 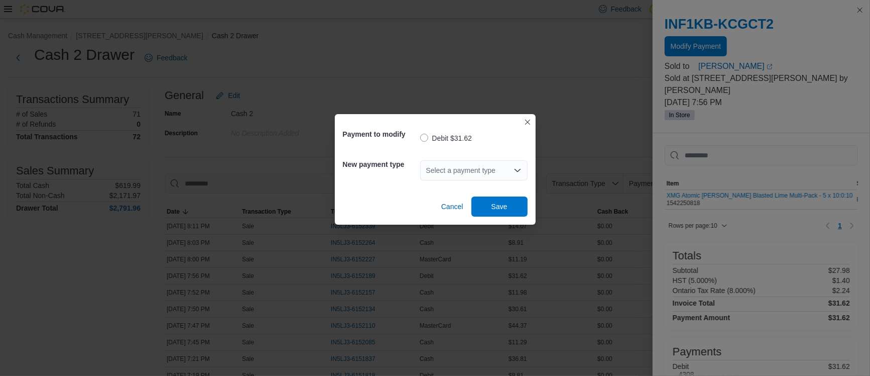 I want to click on button: Open list of options, so click(x=518, y=170).